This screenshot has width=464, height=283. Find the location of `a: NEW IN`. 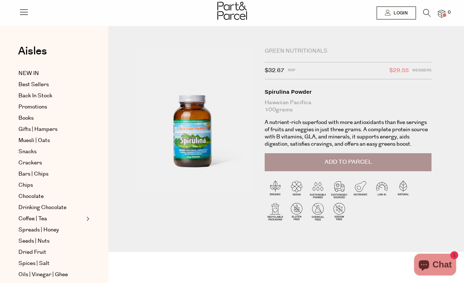

a: NEW IN is located at coordinates (51, 74).